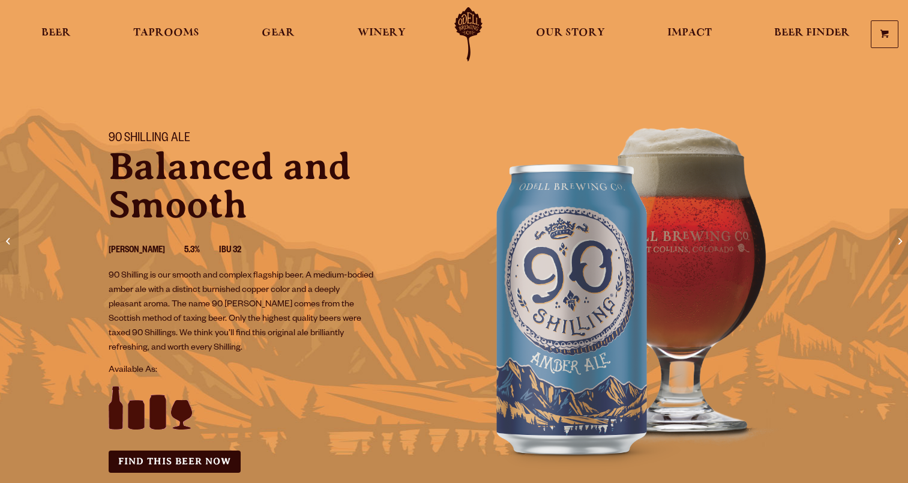  What do you see at coordinates (166, 33) in the screenshot?
I see `span: Taprooms` at bounding box center [166, 33].